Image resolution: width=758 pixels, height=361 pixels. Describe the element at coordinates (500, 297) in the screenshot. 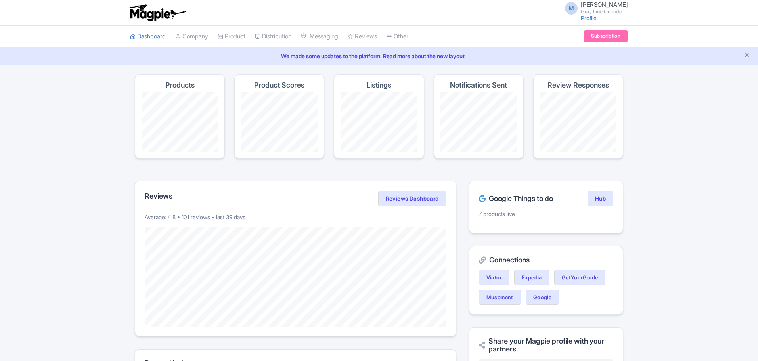

I see `a: Musement` at that location.